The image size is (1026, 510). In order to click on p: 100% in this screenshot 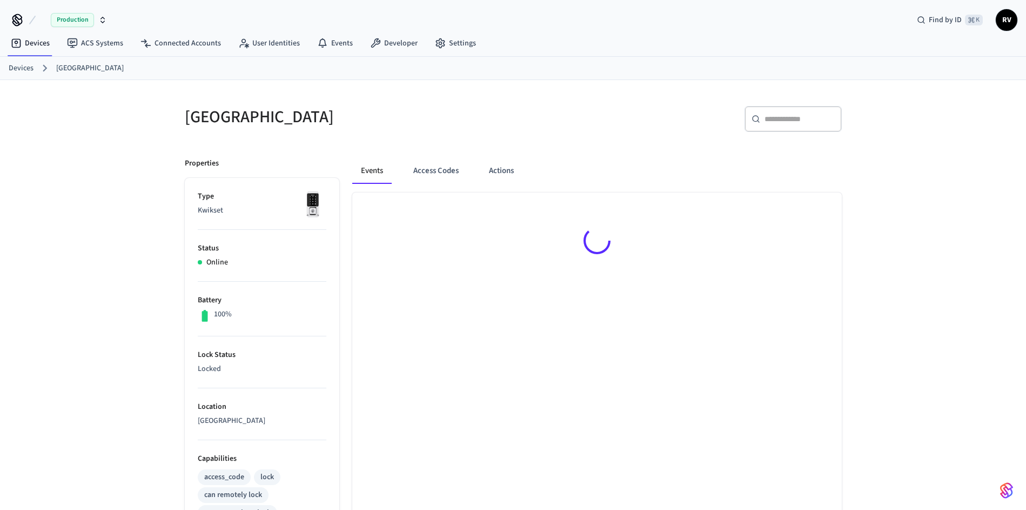, I will do `click(223, 314)`.